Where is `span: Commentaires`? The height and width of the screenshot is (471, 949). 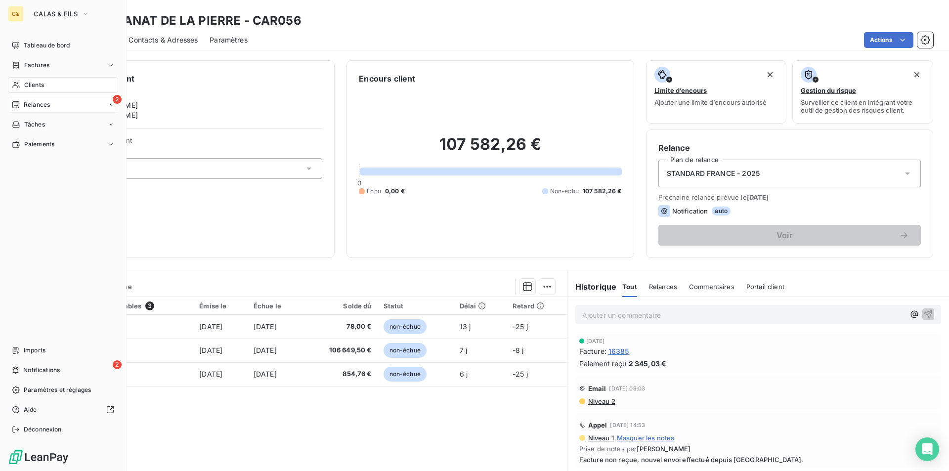 span: Commentaires is located at coordinates (712, 287).